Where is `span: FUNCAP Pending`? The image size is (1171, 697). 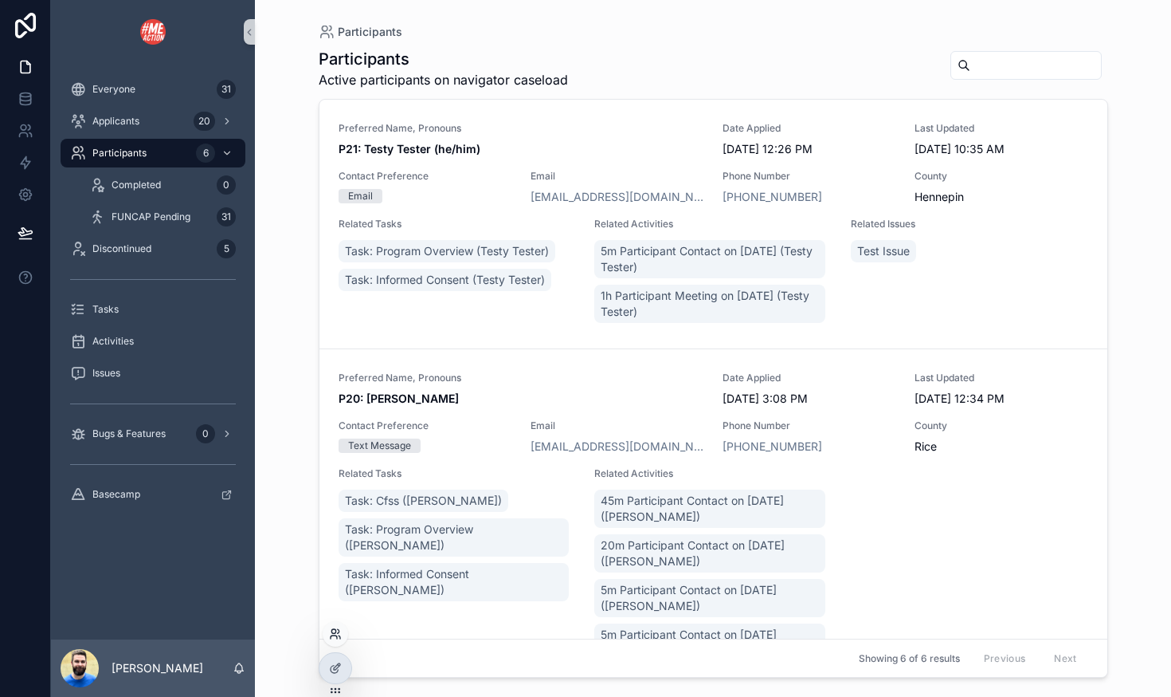 span: FUNCAP Pending is located at coordinates (151, 217).